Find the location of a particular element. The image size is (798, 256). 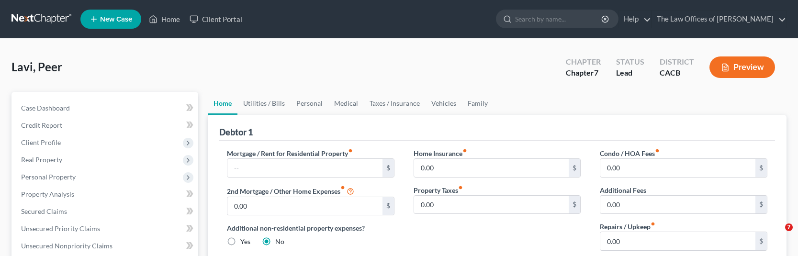

a: Personal is located at coordinates (309, 103).